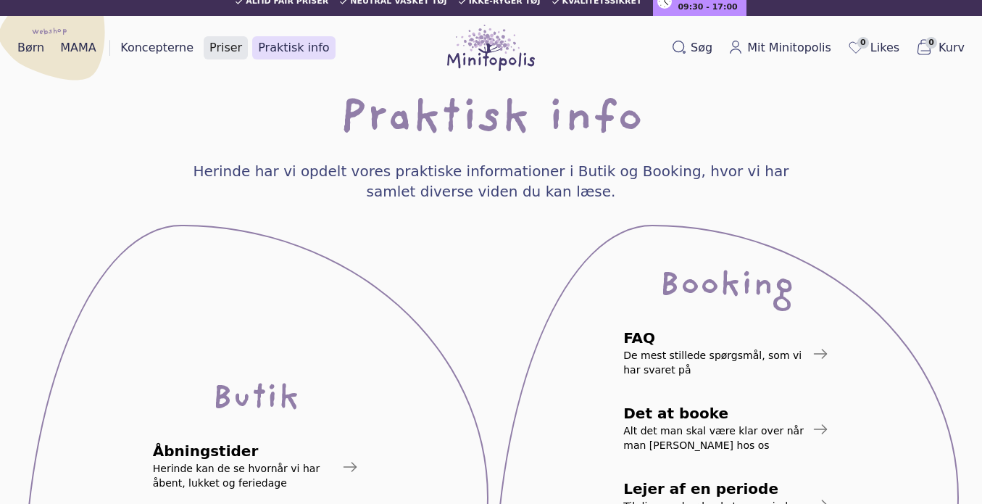  Describe the element at coordinates (715, 362) in the screenshot. I see `span: De mest stillede spørgsmål, som vi har svaret på` at that location.